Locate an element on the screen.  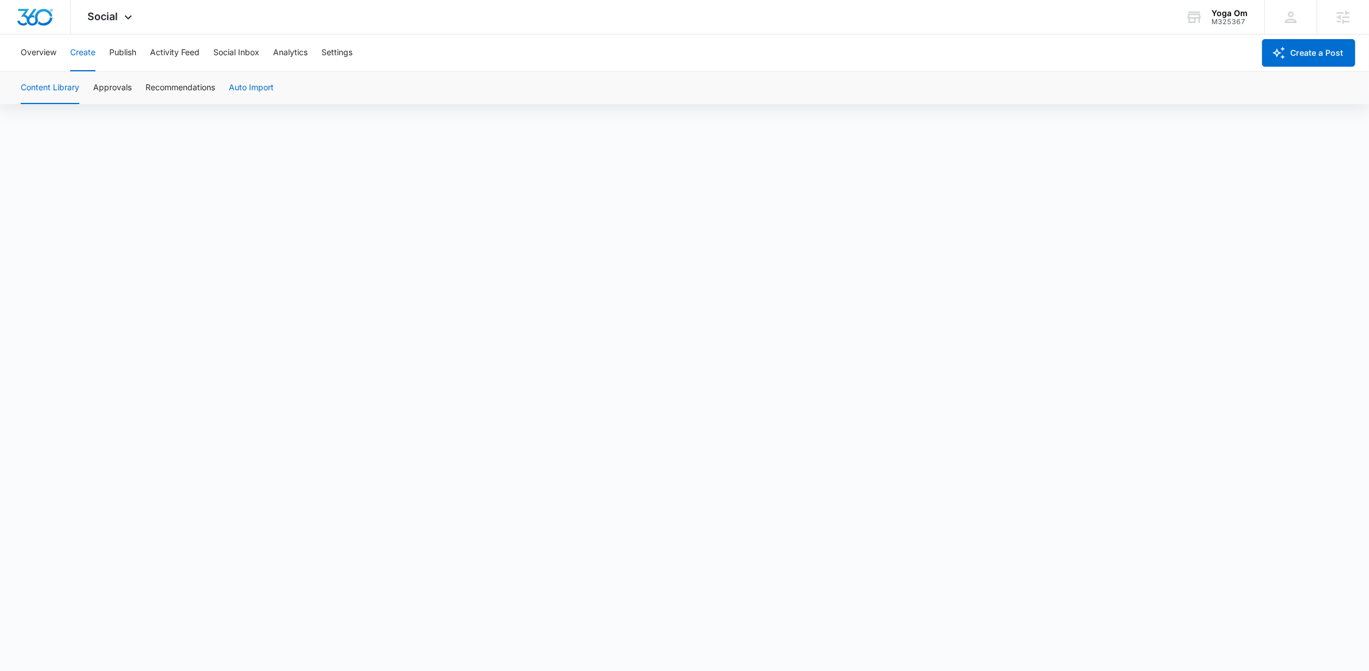
div: v 4.0.25 is located at coordinates (44, 23).